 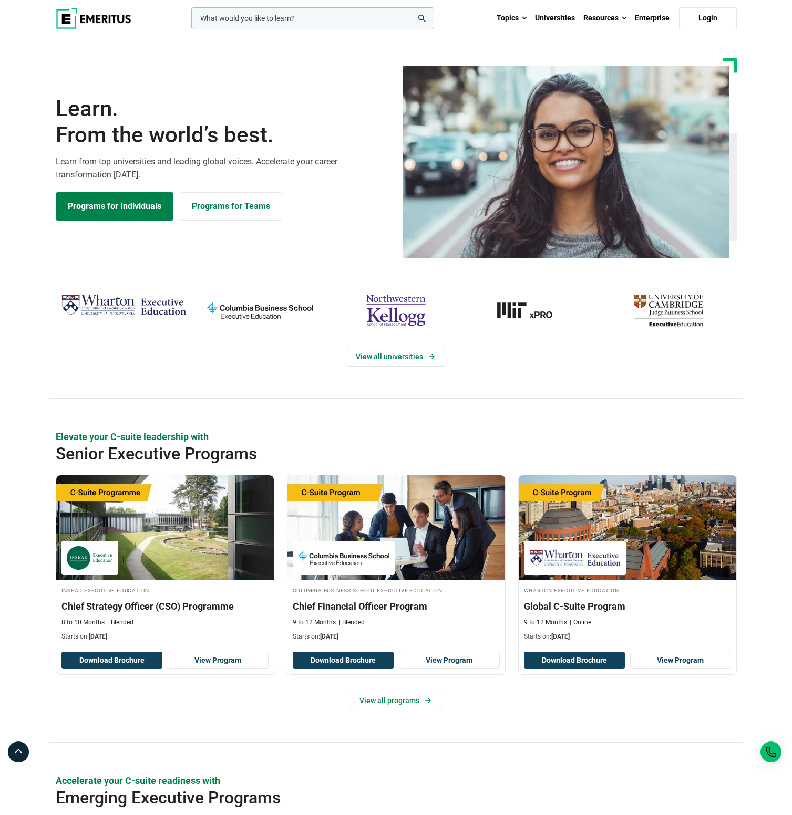 What do you see at coordinates (223, 135) in the screenshot?
I see `span: From the world’s best.` at bounding box center [223, 135].